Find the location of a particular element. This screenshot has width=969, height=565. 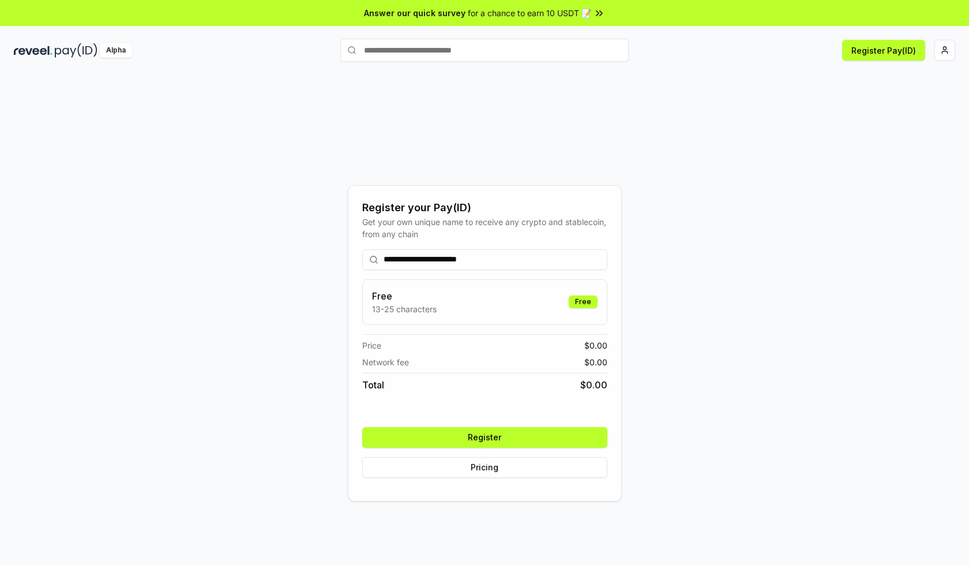

span: Network fee is located at coordinates (385, 362).